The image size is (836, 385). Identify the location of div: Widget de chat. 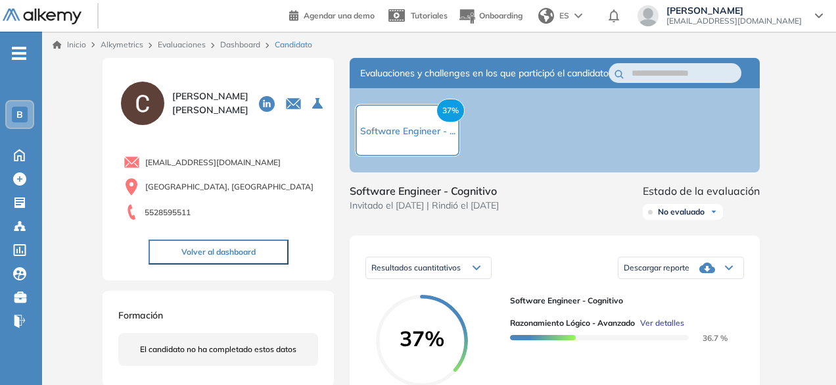
(803, 353).